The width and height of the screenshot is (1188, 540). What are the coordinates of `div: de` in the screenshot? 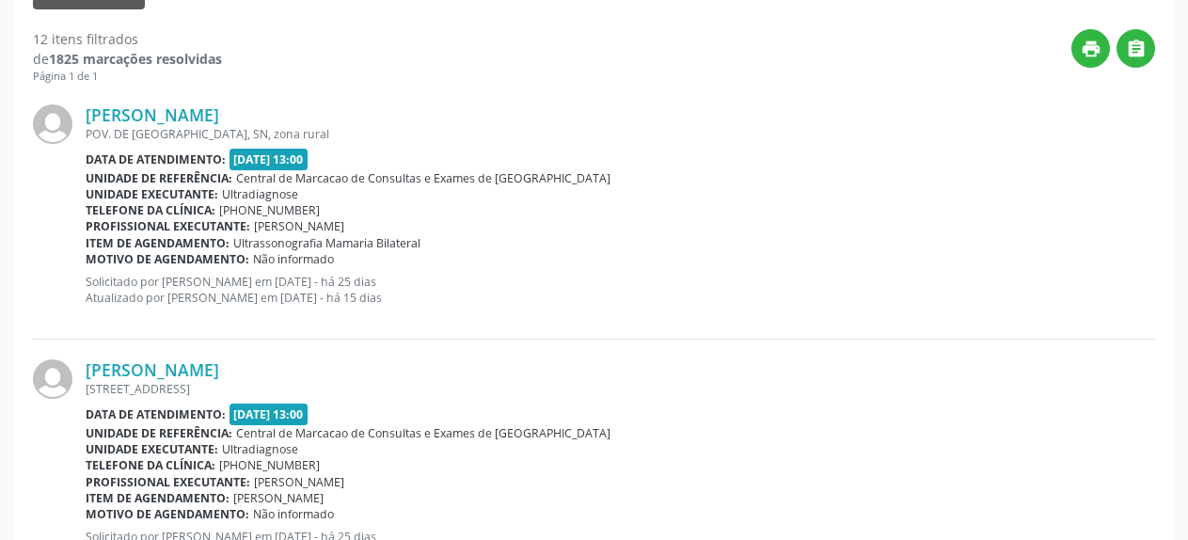 It's located at (127, 58).